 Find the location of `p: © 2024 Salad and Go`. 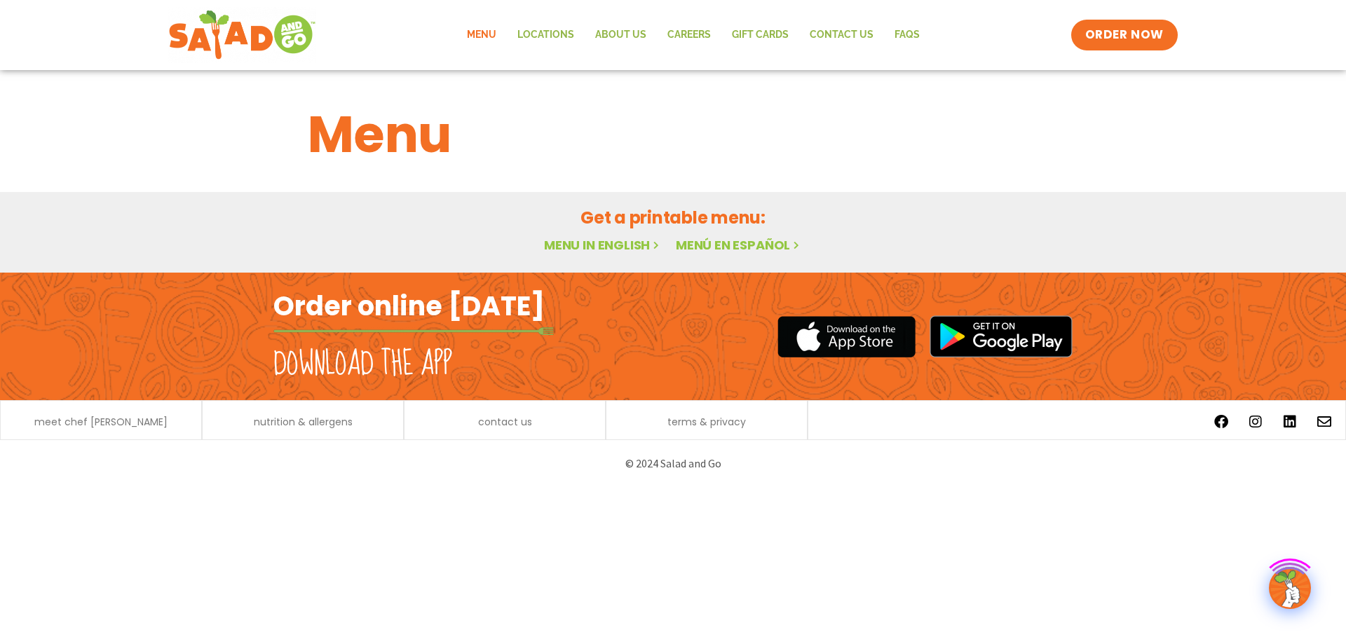

p: © 2024 Salad and Go is located at coordinates (673, 463).